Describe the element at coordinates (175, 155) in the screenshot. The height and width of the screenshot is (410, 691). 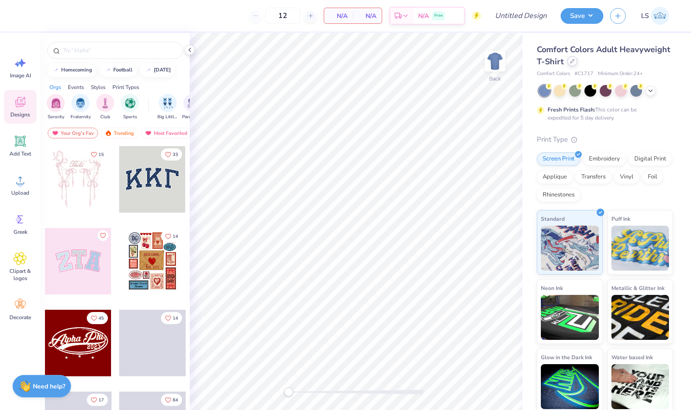
I see `span: 33` at that location.